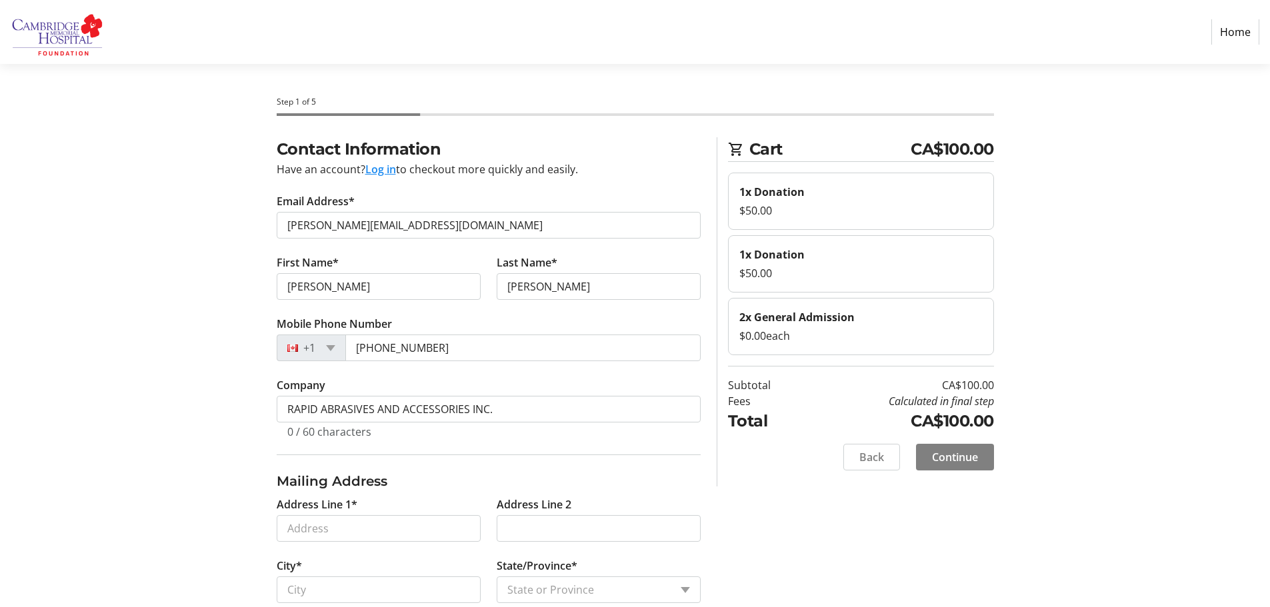 This screenshot has height=607, width=1270. I want to click on span: CA$100.00, so click(952, 149).